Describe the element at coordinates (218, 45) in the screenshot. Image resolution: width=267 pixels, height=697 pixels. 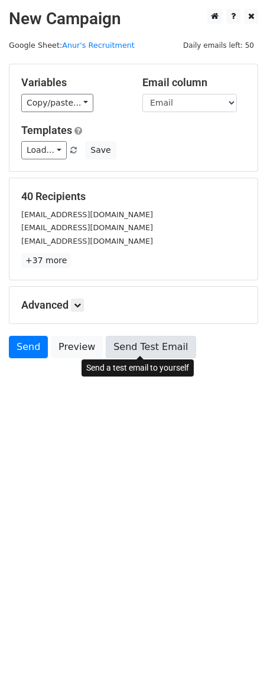
I see `span: Daily emails left: 50` at that location.